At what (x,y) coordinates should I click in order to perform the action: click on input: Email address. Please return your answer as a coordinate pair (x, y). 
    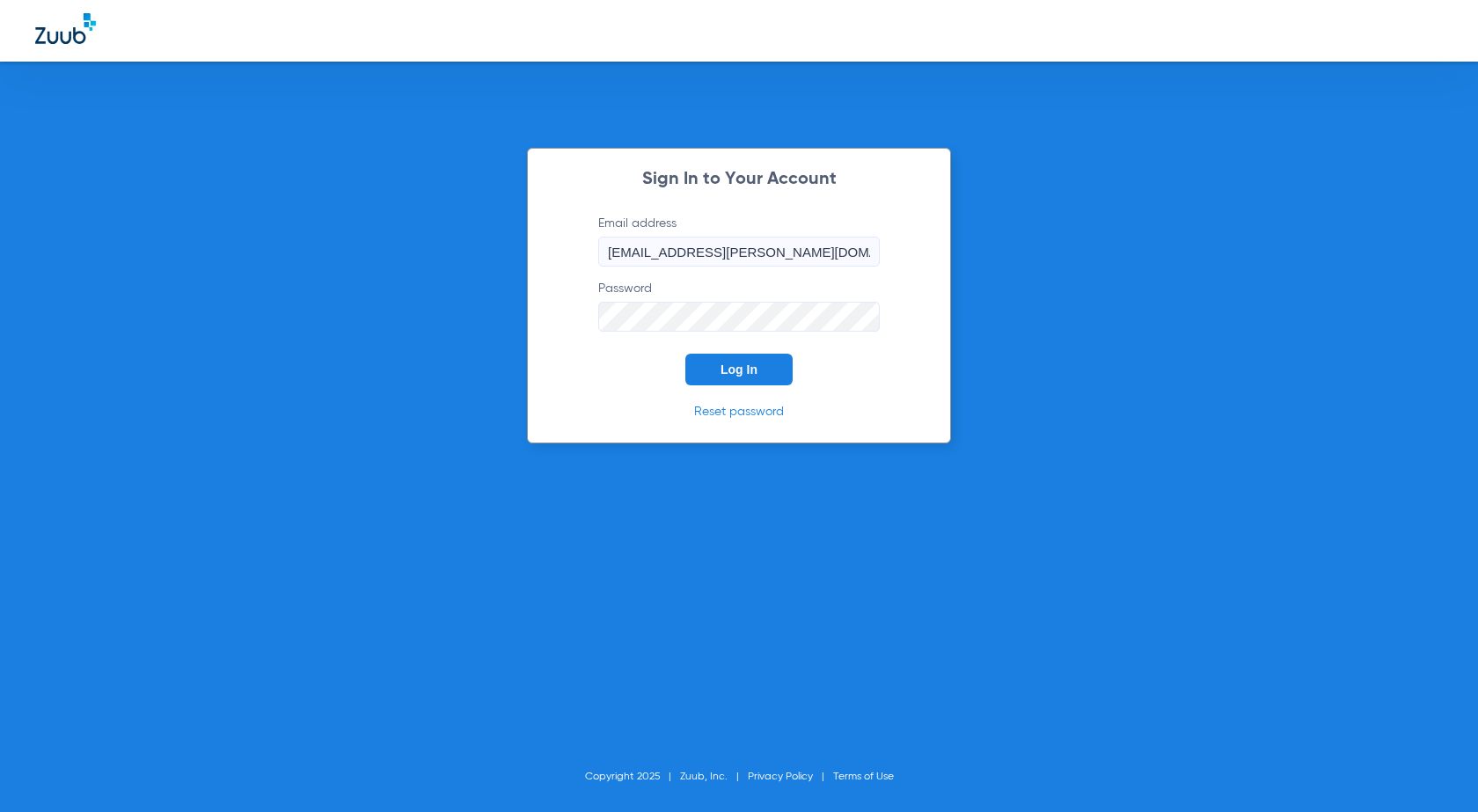
    Looking at the image, I should click on (739, 251).